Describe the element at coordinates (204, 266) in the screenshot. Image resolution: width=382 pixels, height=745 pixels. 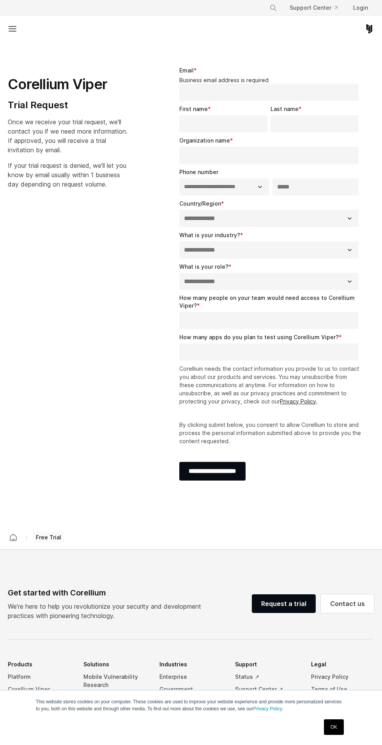
I see `span: What is your role?` at that location.